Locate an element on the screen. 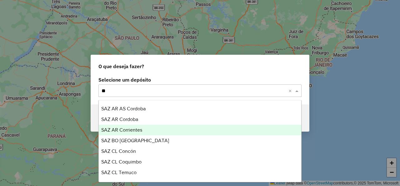  span: SAZ CL Concón is located at coordinates (118, 151).